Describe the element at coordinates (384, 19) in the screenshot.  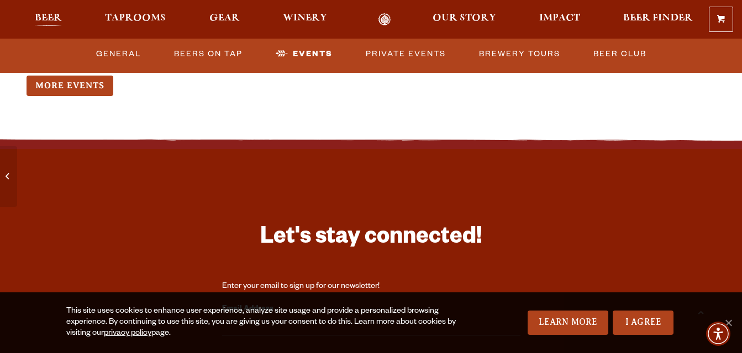
I see `a: Odell Home` at that location.